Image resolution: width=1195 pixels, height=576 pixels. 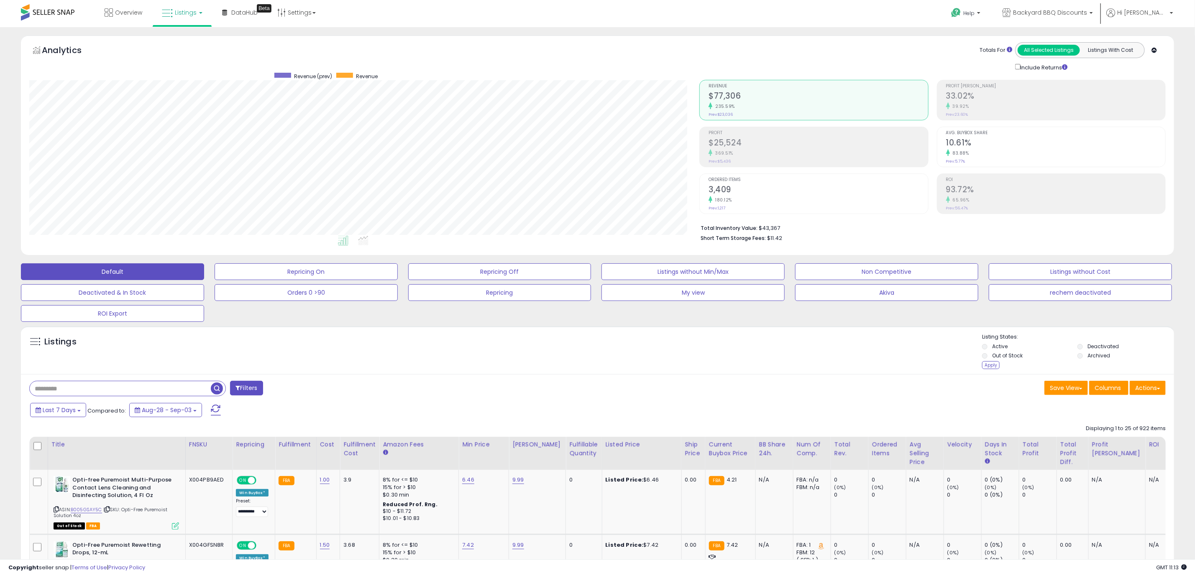 I want to click on h2: 93.72%, so click(x=1056, y=190).